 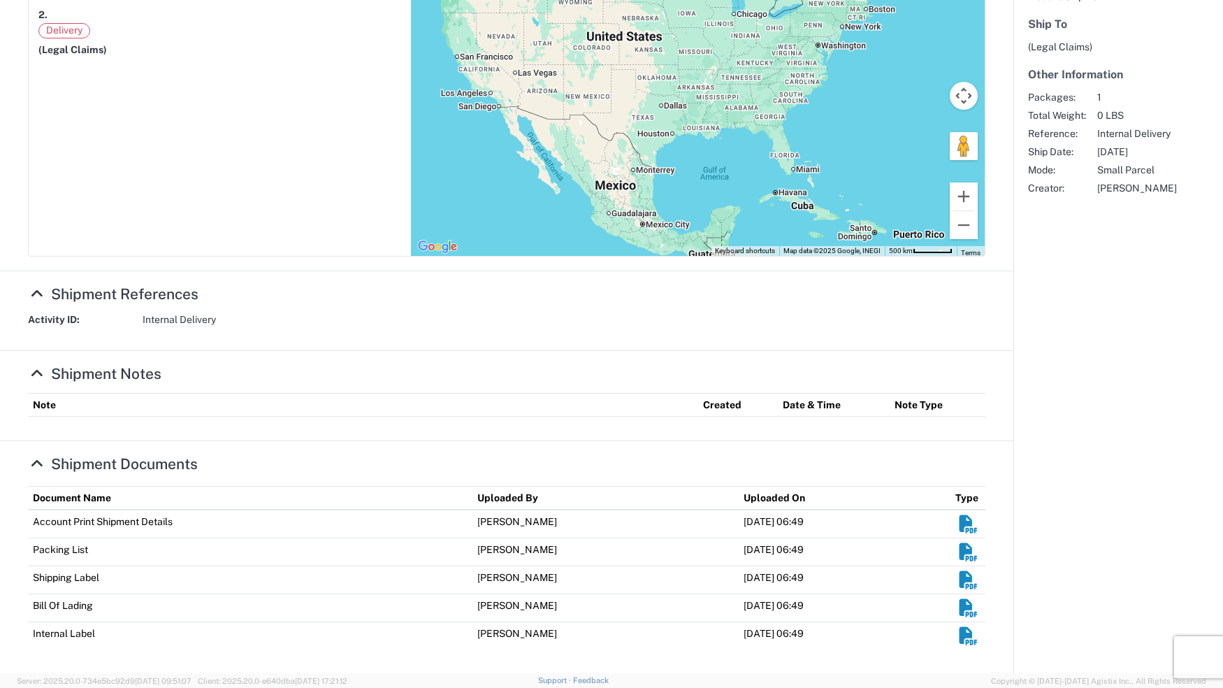 What do you see at coordinates (250, 552) in the screenshot?
I see `td: Packing List` at bounding box center [250, 552].